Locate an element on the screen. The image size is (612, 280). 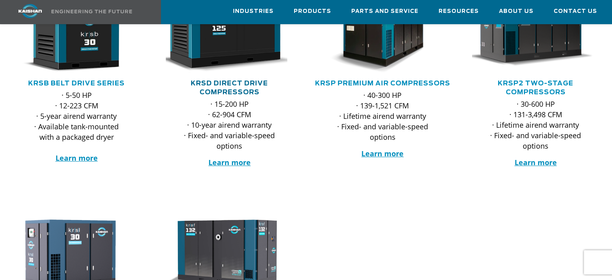
span: About Us is located at coordinates (516, 11).